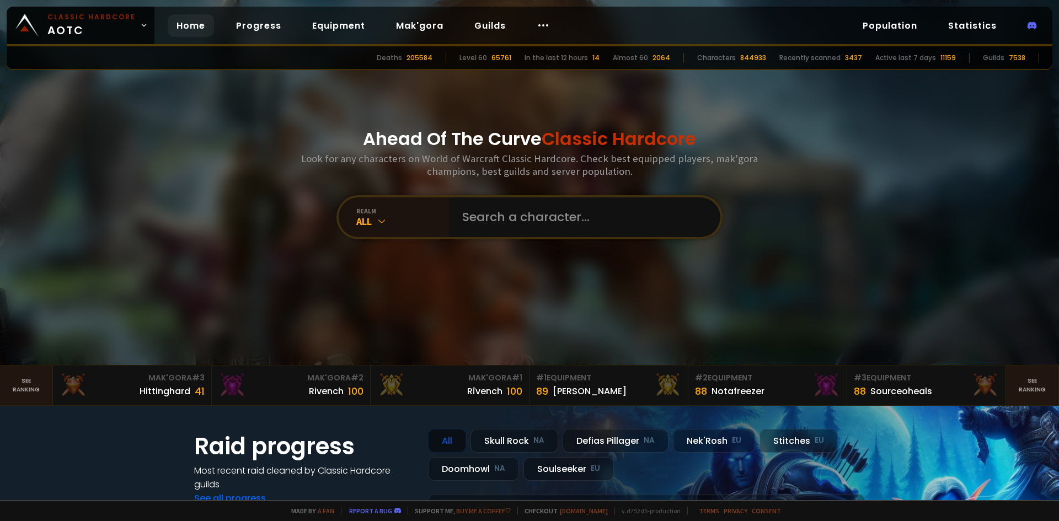 This screenshot has width=1059, height=521. I want to click on a: Home, so click(191, 25).